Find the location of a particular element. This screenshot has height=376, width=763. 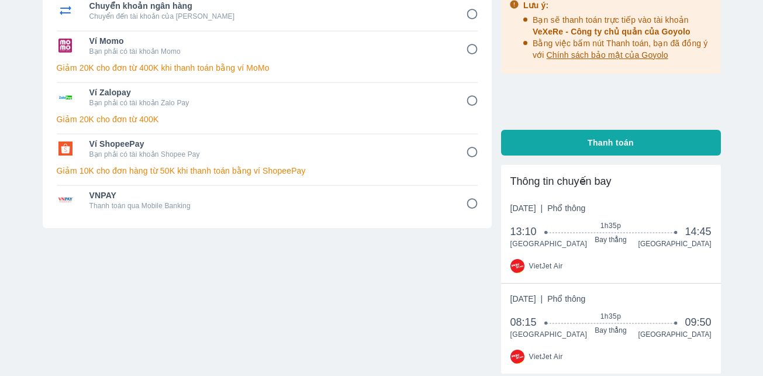

p: Thanh toán qua Mobile Banking is located at coordinates (270, 206).